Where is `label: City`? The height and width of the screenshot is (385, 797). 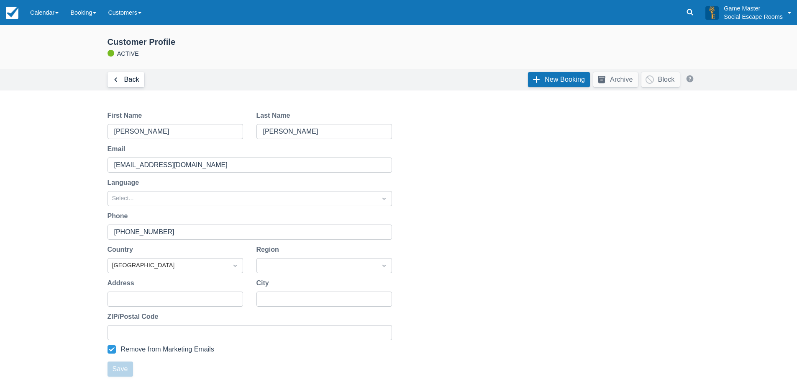
label: City is located at coordinates (264, 283).